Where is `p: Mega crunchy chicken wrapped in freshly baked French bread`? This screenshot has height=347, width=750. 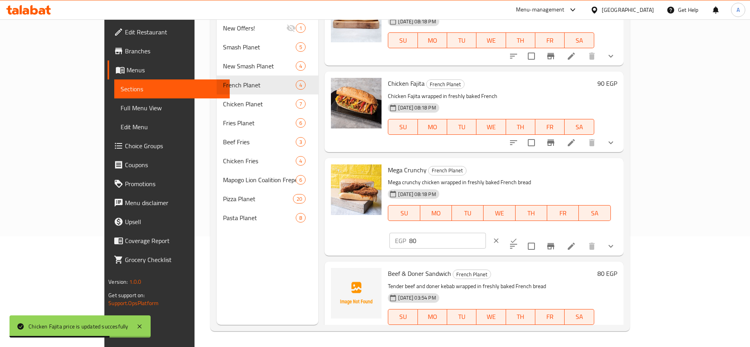 p: Mega crunchy chicken wrapped in freshly baked French bread is located at coordinates (499, 182).